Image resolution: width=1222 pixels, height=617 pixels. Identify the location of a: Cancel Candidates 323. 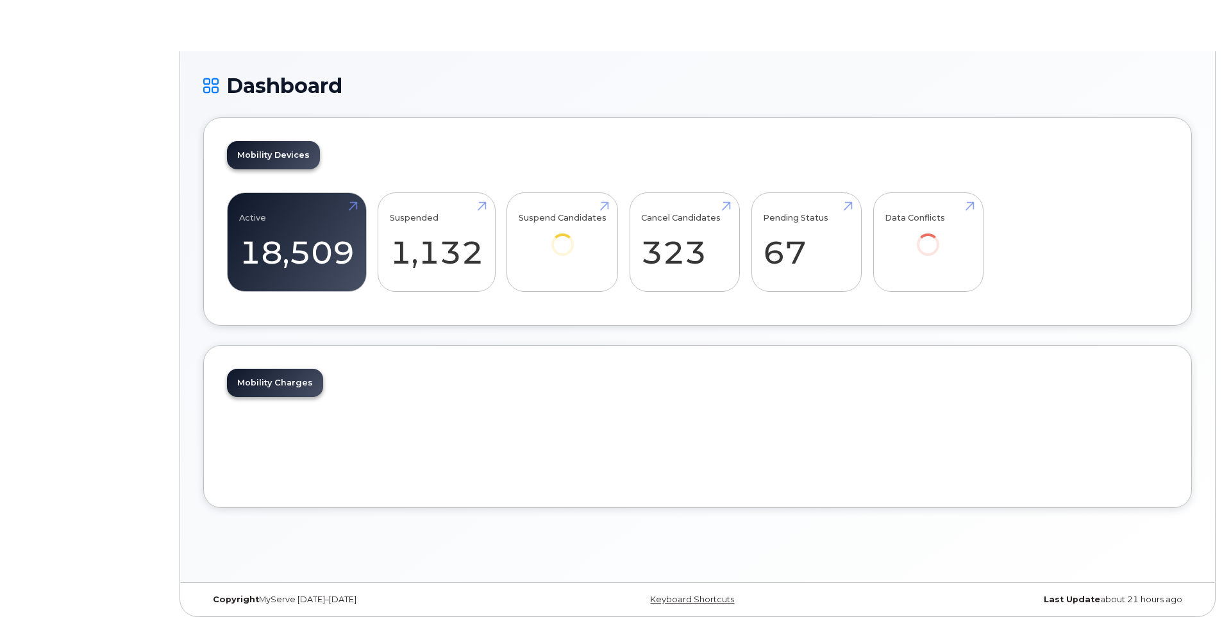
(684, 242).